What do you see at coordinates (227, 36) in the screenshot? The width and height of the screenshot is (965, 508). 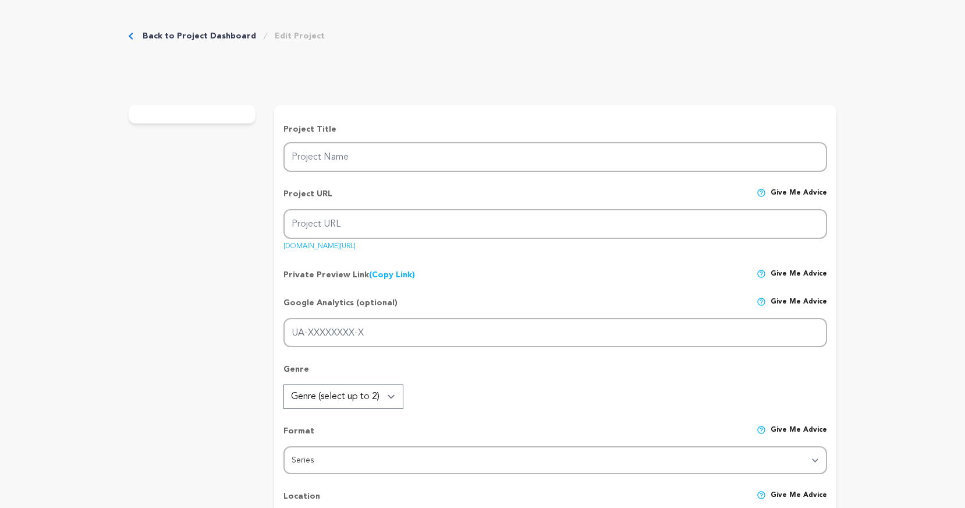 I see `div: Breadcrumb` at bounding box center [227, 36].